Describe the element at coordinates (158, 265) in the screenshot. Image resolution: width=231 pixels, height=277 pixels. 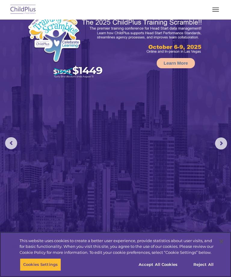
I see `button: Accept All Cookies` at that location.